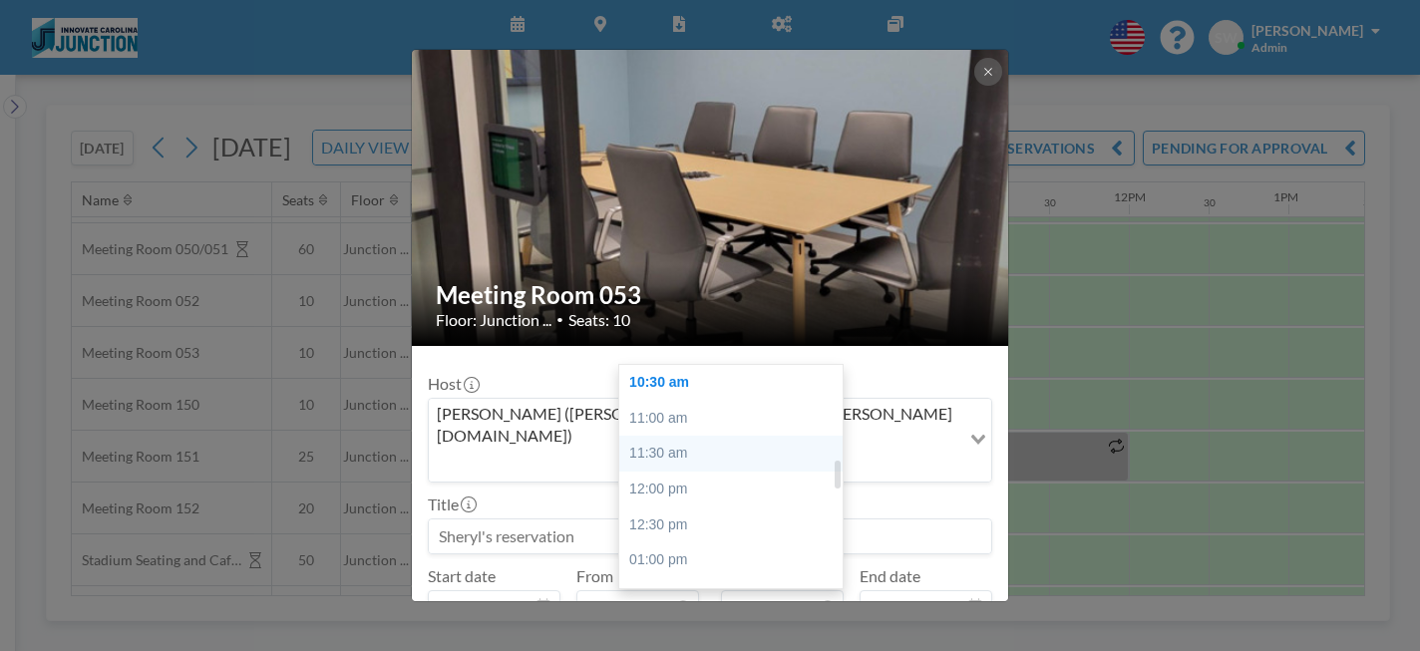  Describe the element at coordinates (494, 320) in the screenshot. I see `span: Floor: Junction ...` at that location.